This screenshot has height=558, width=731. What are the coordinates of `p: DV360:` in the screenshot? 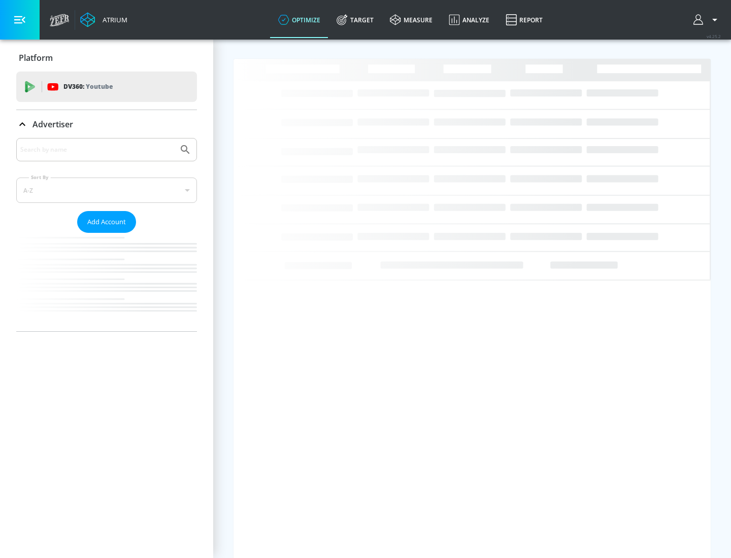 It's located at (88, 87).